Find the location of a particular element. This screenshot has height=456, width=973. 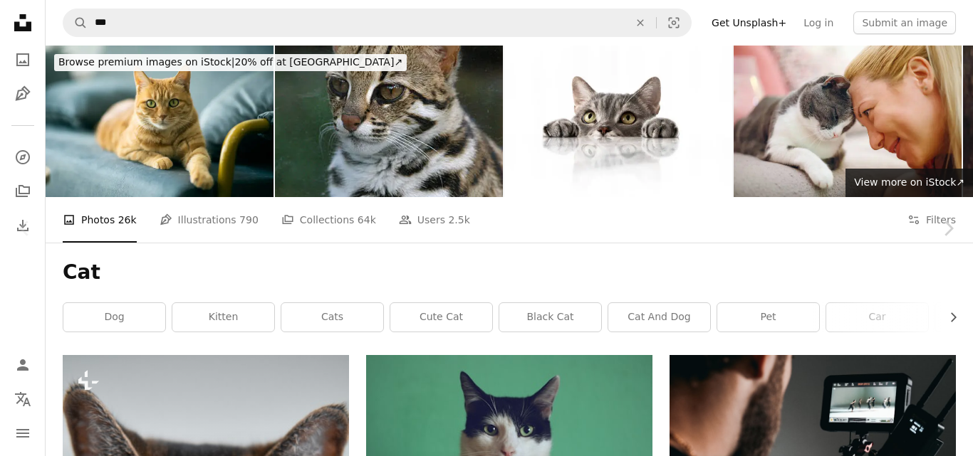

a: Next is located at coordinates (948, 229).